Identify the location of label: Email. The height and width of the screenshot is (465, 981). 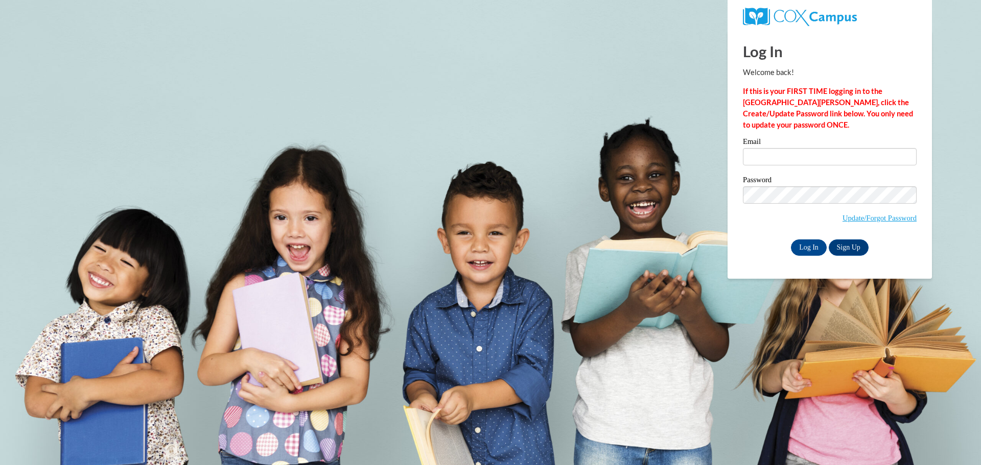
(830, 143).